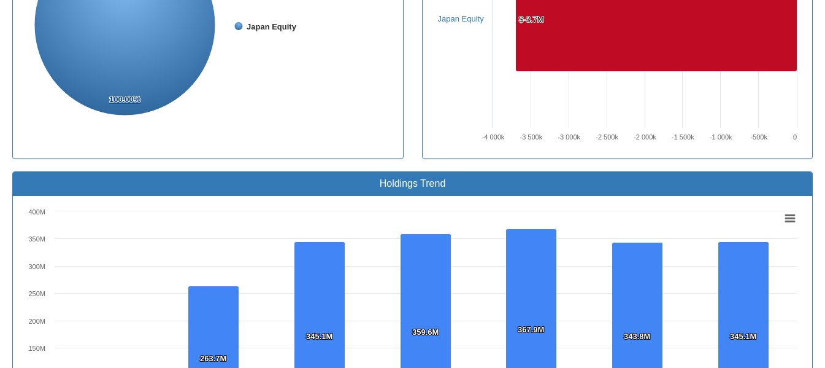 Image resolution: width=825 pixels, height=368 pixels. What do you see at coordinates (569, 137) in the screenshot?
I see `tspan: -3 000k` at bounding box center [569, 137].